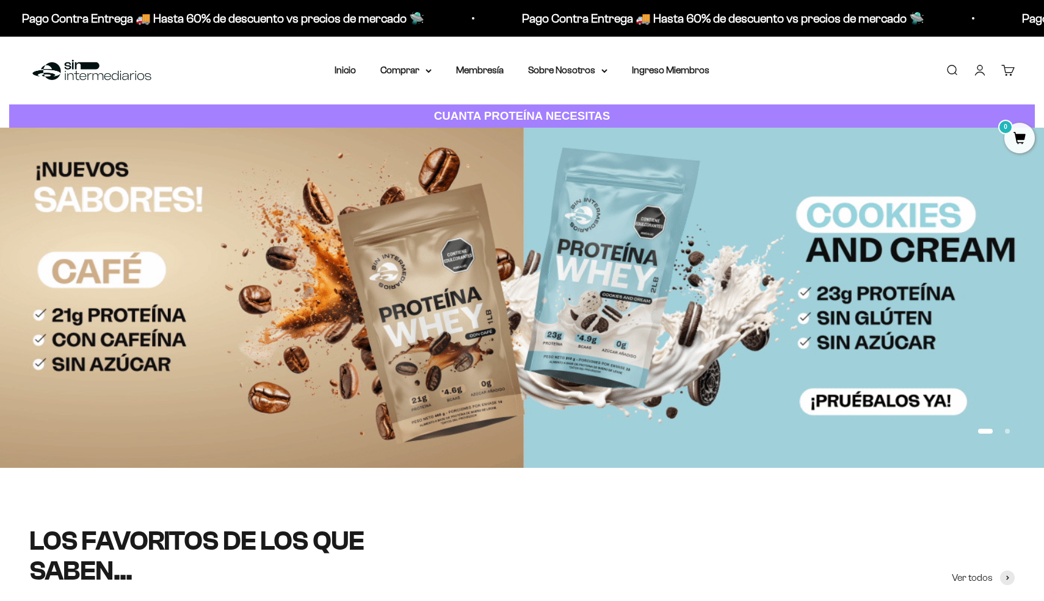  What do you see at coordinates (670, 70) in the screenshot?
I see `a: Ingreso Miembros` at bounding box center [670, 70].